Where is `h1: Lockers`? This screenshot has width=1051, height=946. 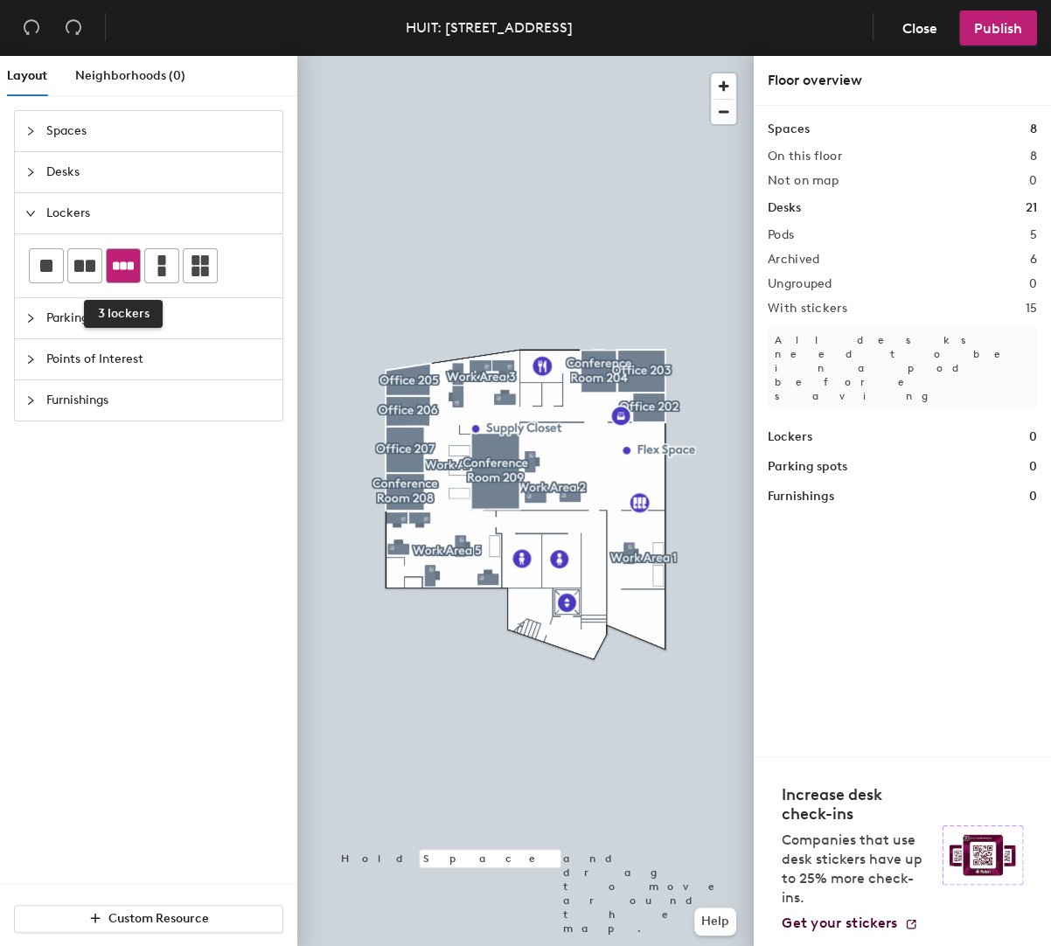
h1: Lockers is located at coordinates (790, 437).